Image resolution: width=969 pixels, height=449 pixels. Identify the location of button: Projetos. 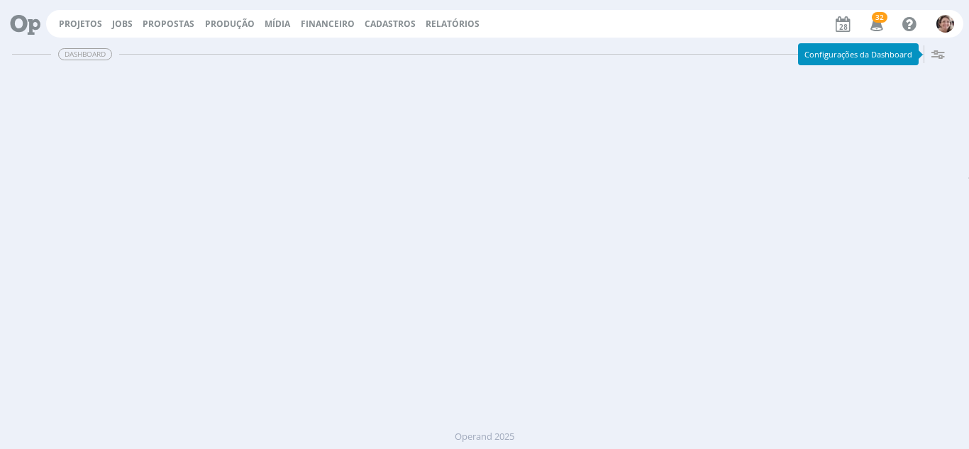
(80, 24).